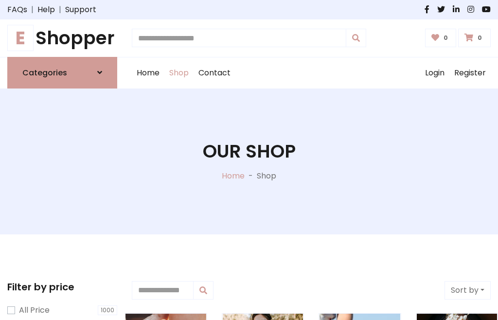  I want to click on span: E, so click(20, 38).